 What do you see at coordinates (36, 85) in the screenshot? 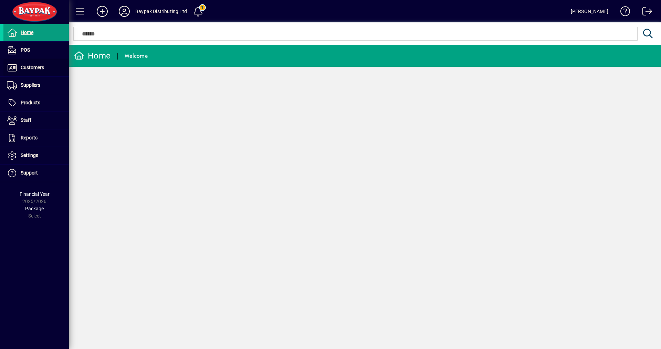
I see `a: Suppliers` at bounding box center [36, 85].